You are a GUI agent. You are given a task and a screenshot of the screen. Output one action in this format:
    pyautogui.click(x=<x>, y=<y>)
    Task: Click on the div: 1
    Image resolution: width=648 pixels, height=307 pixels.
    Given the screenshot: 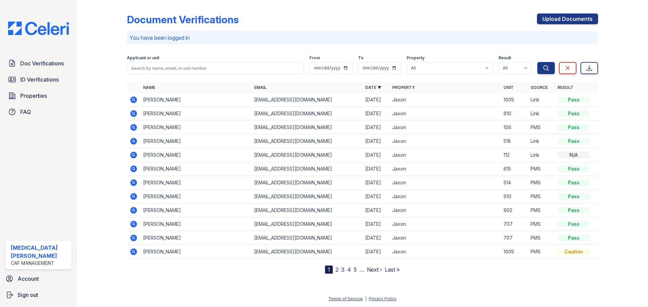 What is the action you would take?
    pyautogui.click(x=329, y=270)
    